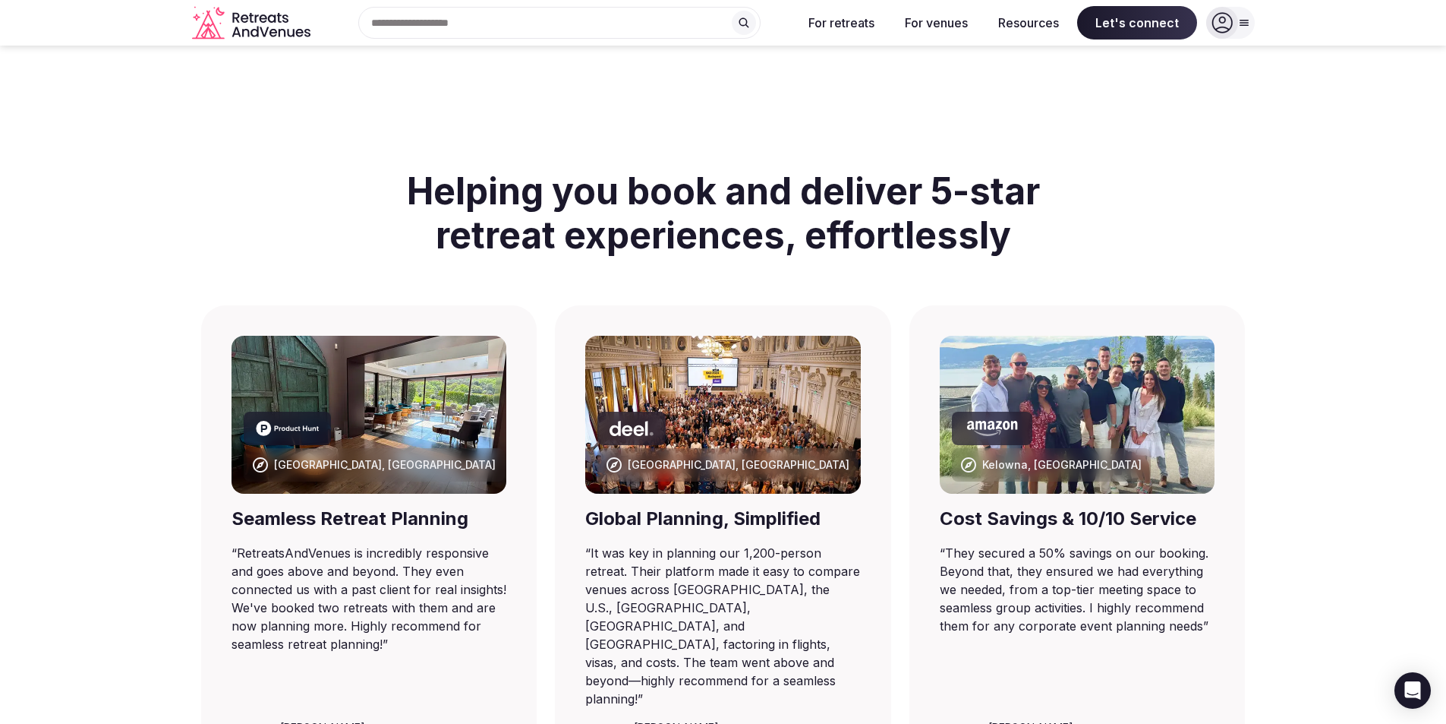  I want to click on blockquote: “ It was key in planning our 1,200-person retreat. Their platform made it easy to compare venues ..., so click(723, 626).